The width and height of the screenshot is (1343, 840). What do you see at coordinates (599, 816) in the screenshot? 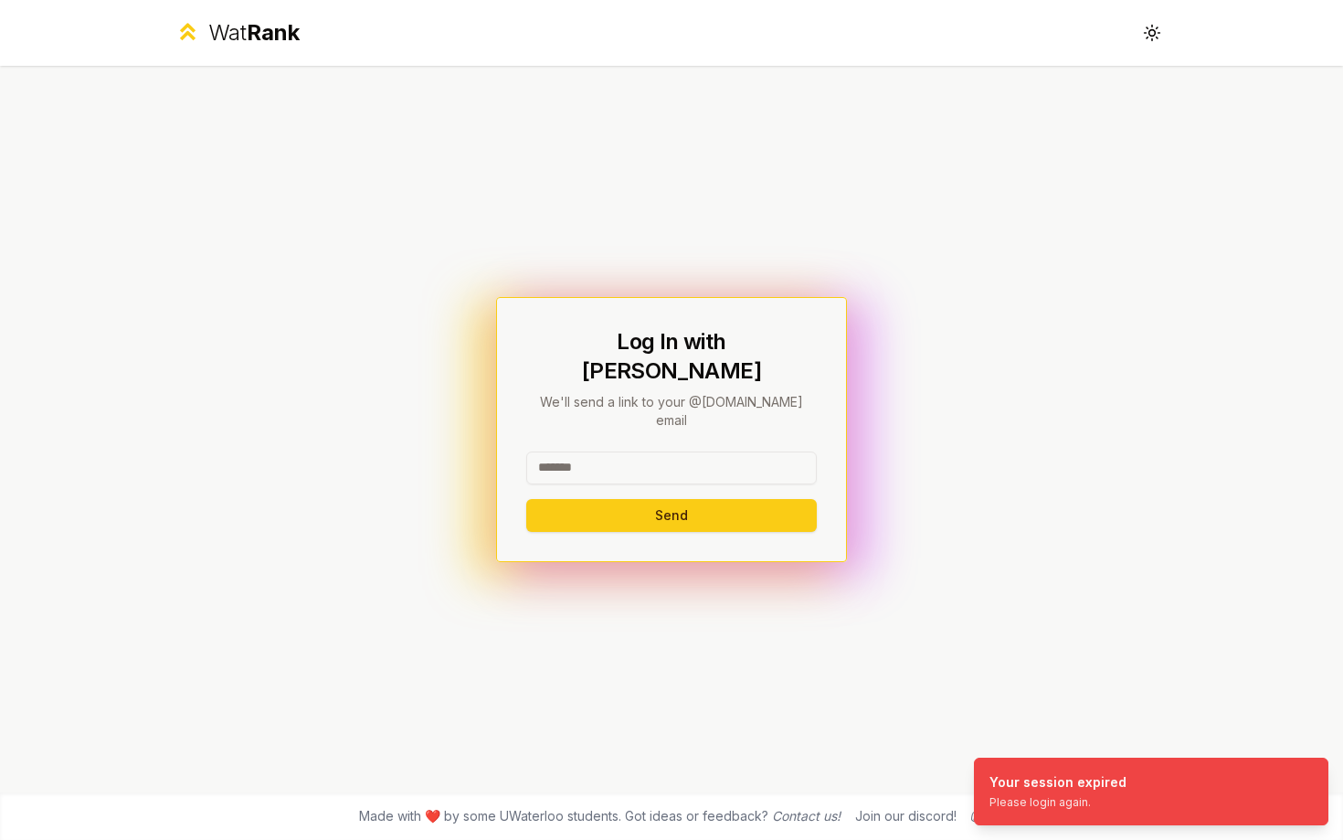
I see `span: Made with ❤️ by some UWaterloo students. Got ideas or feedback?` at bounding box center [599, 816].